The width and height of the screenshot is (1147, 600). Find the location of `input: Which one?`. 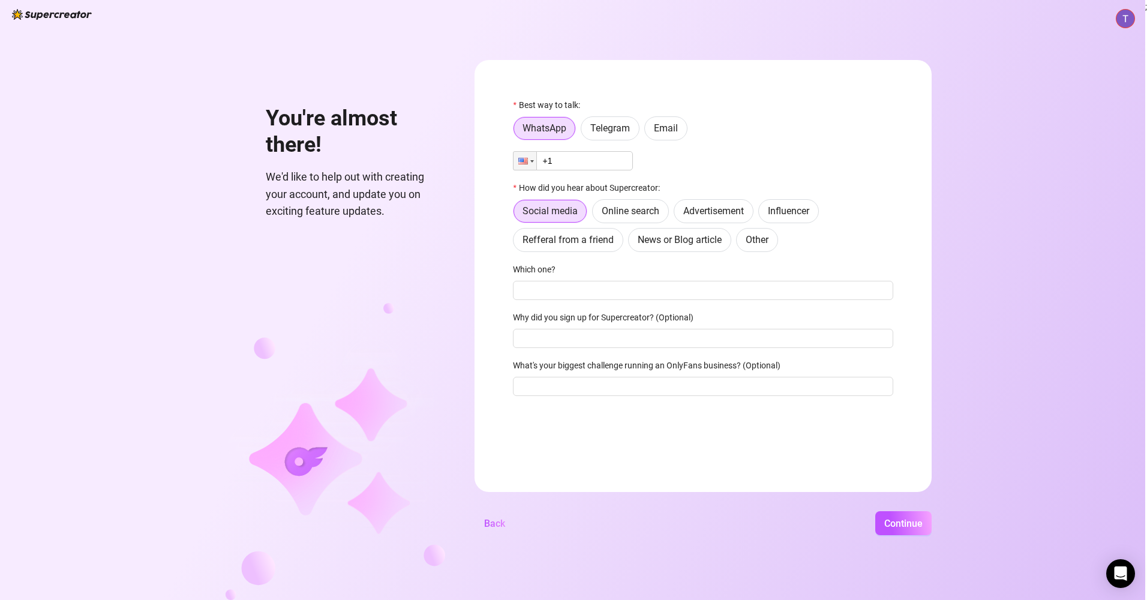

input: Which one? is located at coordinates (703, 290).